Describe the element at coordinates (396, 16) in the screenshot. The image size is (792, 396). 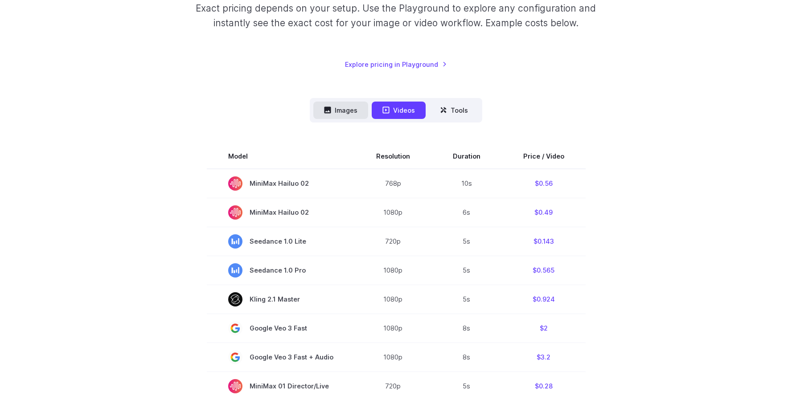
I see `p: Exact pricing depends on your setup. Use the Playground to explore any configuration and instantl...` at that location.